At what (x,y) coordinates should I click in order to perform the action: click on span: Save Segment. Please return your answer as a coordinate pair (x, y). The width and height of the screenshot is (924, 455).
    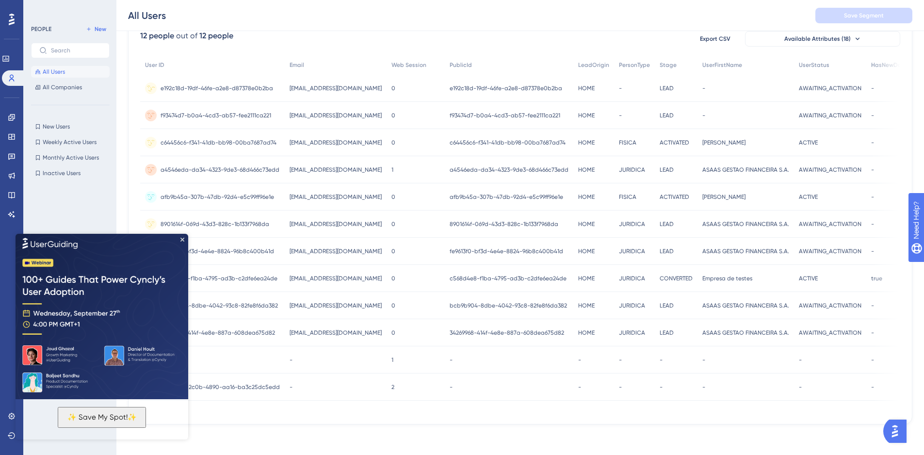
    Looking at the image, I should click on (864, 16).